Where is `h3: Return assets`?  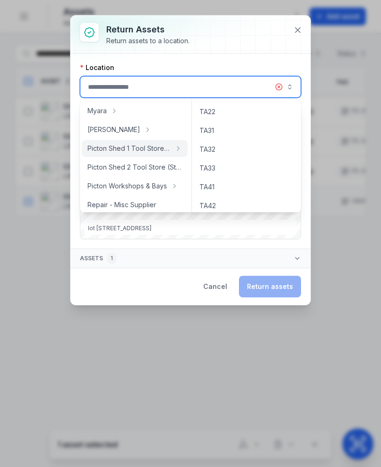
h3: Return assets is located at coordinates (148, 30).